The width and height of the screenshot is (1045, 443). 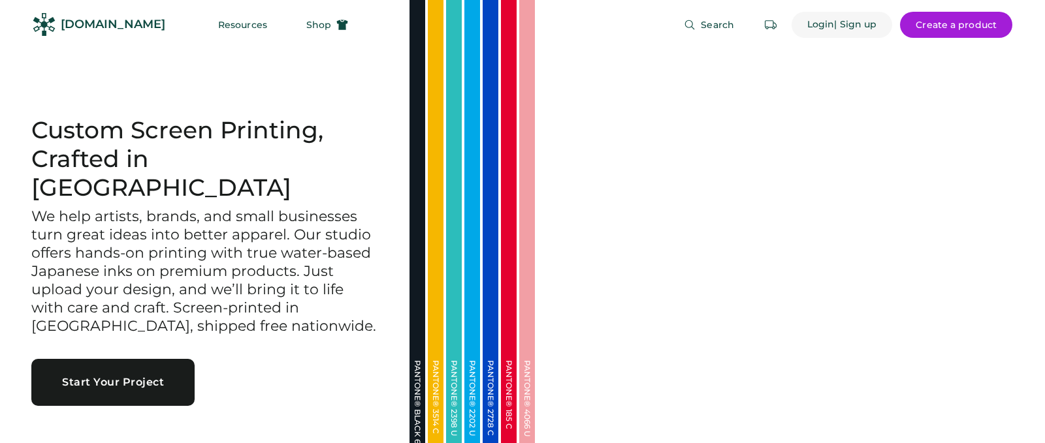 I want to click on button: Search, so click(x=708, y=25).